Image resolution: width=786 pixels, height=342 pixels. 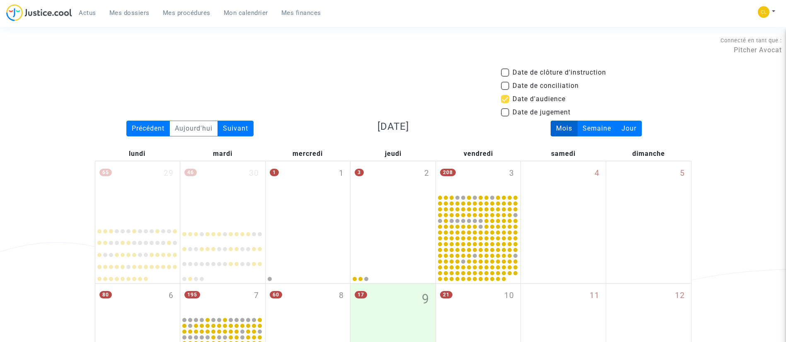 I want to click on span: Date de conciliation, so click(x=545, y=86).